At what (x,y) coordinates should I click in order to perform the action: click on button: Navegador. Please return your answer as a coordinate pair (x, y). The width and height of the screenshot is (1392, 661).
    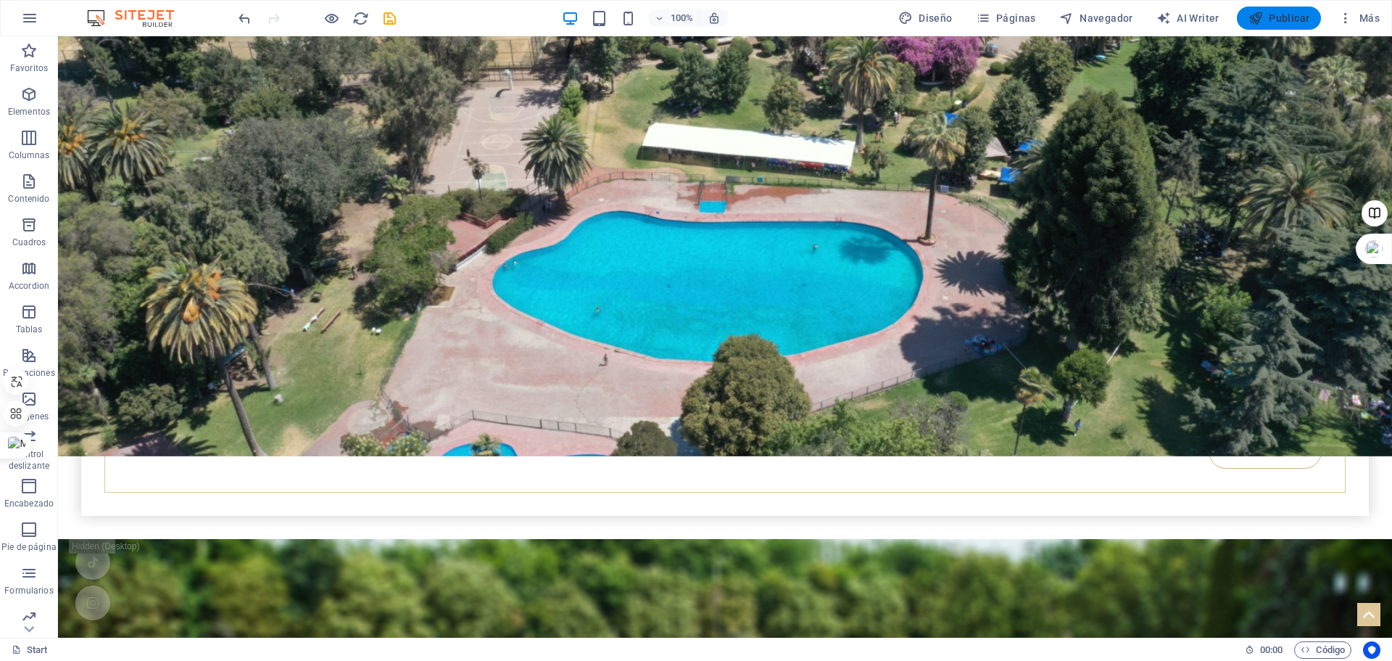
    Looking at the image, I should click on (1097, 18).